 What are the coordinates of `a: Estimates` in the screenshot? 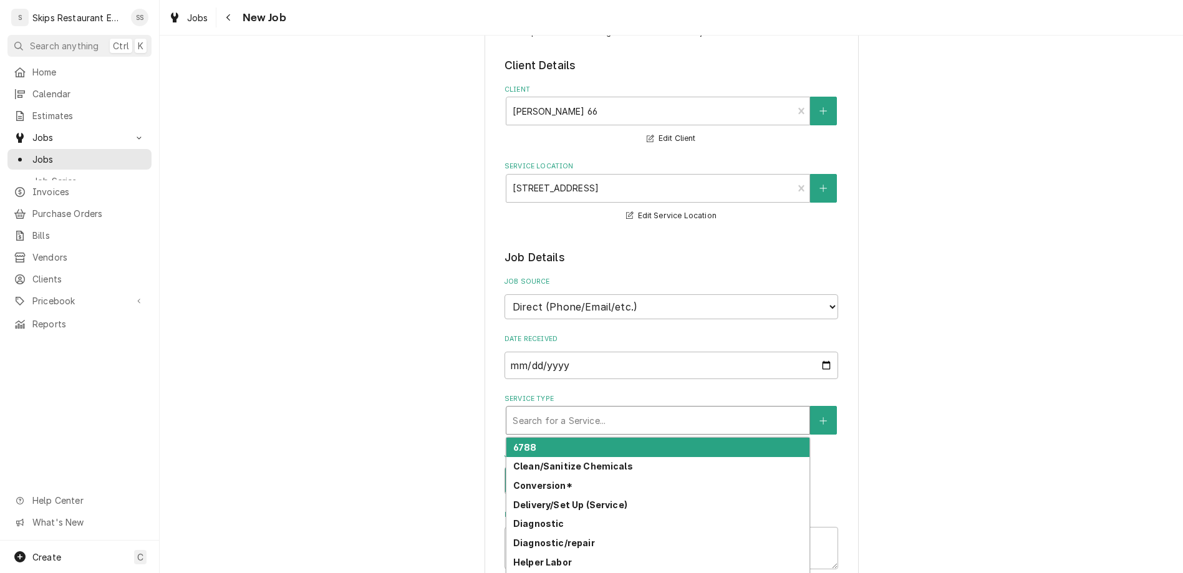 It's located at (79, 115).